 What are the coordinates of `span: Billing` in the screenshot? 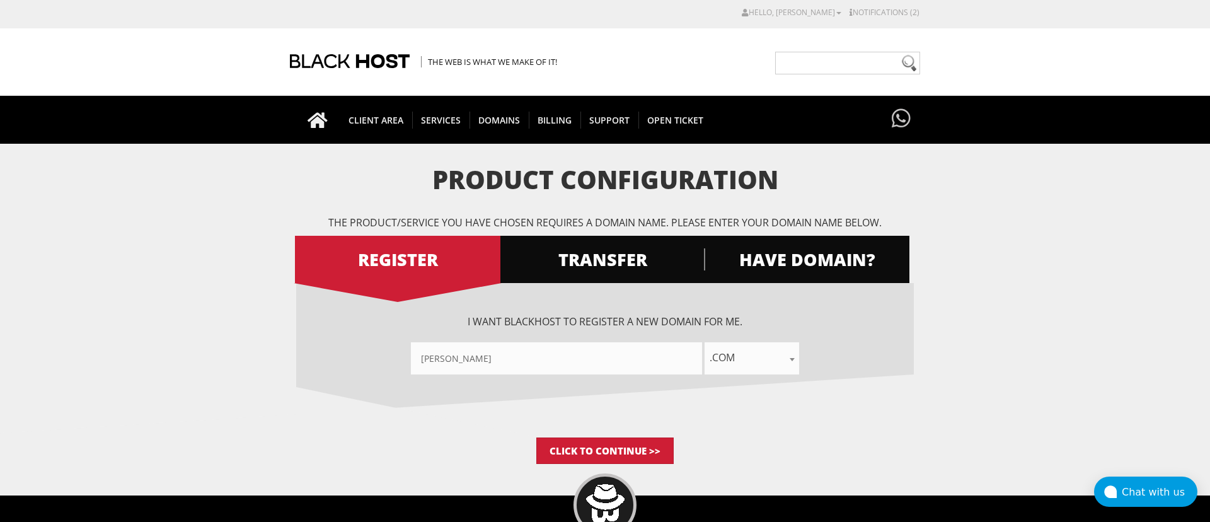 It's located at (555, 120).